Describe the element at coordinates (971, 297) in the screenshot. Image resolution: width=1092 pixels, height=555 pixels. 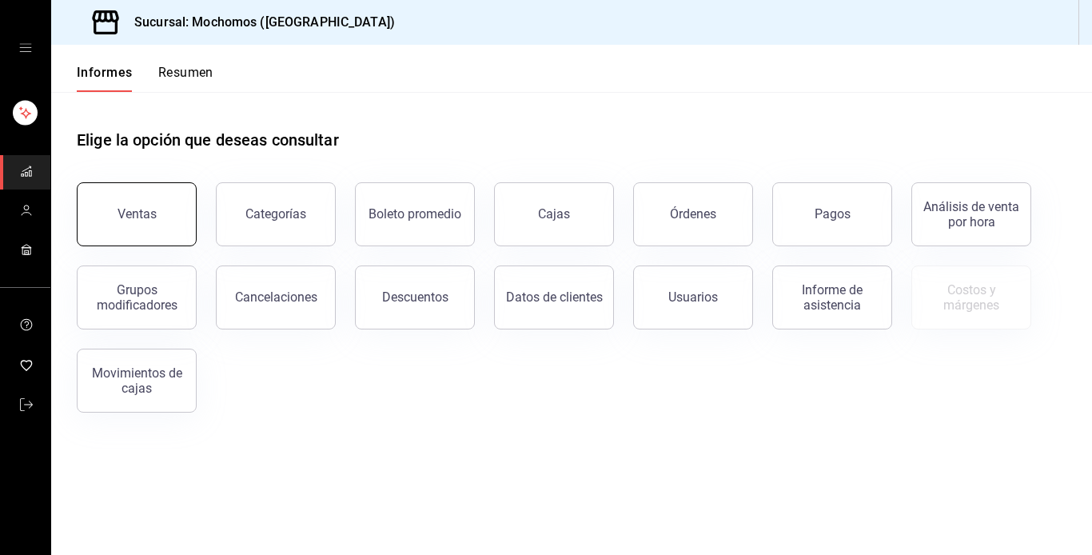
I see `button: Contrata inventarios para ver este informe` at that location.